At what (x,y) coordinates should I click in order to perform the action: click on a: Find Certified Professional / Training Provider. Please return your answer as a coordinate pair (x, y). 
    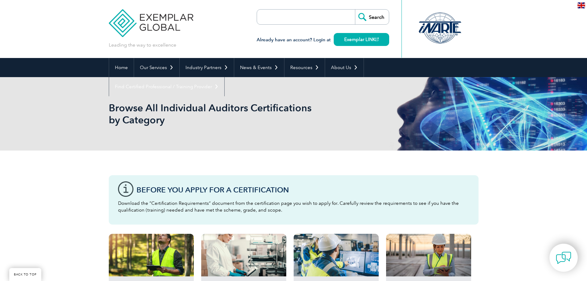
    Looking at the image, I should click on (167, 87).